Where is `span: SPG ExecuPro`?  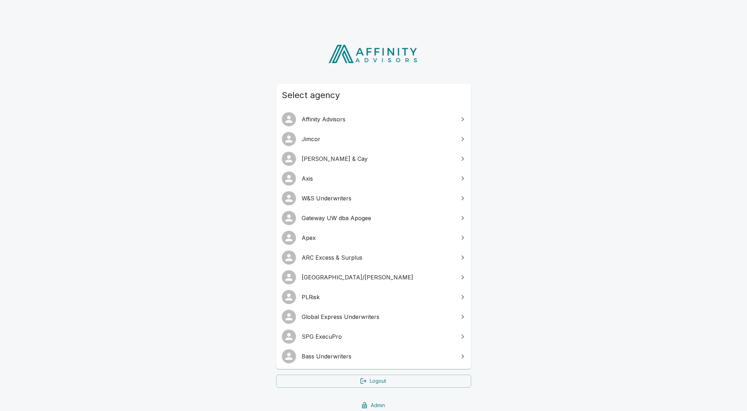
span: SPG ExecuPro is located at coordinates (378, 337).